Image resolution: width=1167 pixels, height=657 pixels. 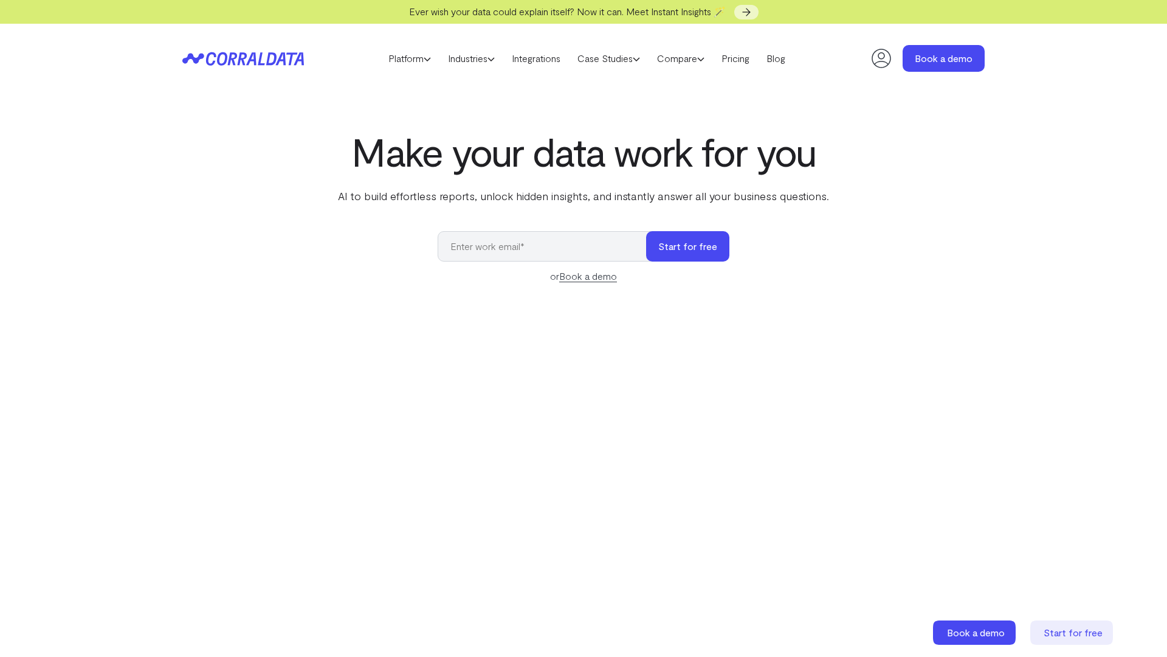 I want to click on input: Enter work email*, so click(x=548, y=246).